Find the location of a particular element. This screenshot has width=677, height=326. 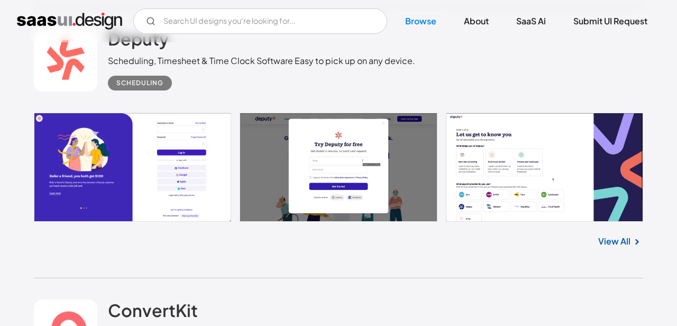

a: About is located at coordinates (476, 21).